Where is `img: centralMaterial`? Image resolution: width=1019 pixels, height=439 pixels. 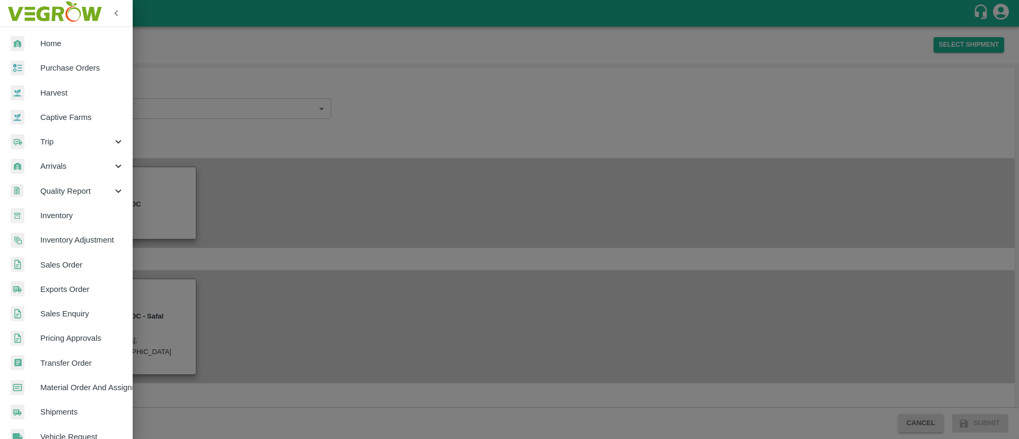 img: centralMaterial is located at coordinates (18, 388).